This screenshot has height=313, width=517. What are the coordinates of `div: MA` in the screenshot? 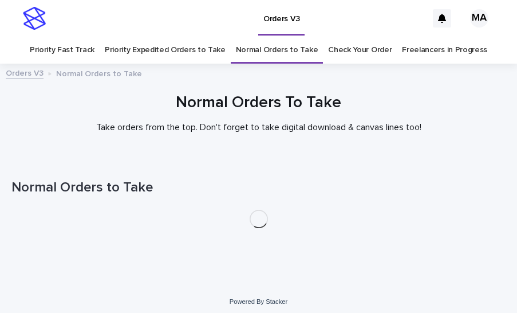 It's located at (479, 18).